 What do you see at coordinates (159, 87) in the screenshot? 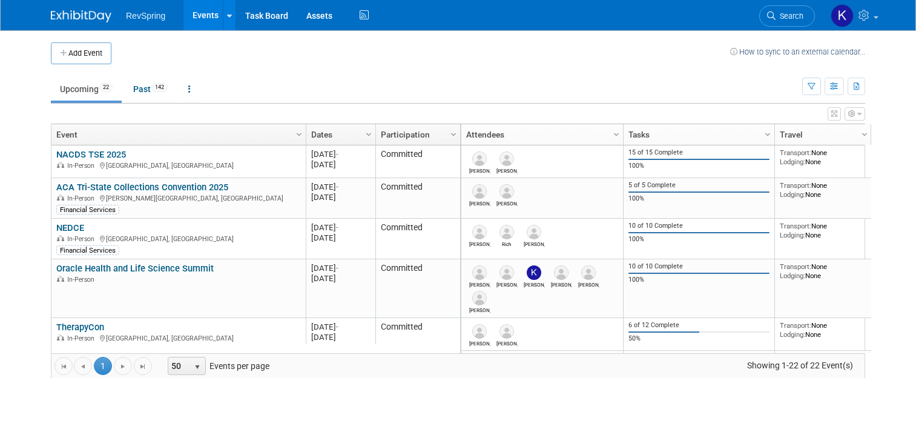
I see `span: 142` at bounding box center [159, 87].